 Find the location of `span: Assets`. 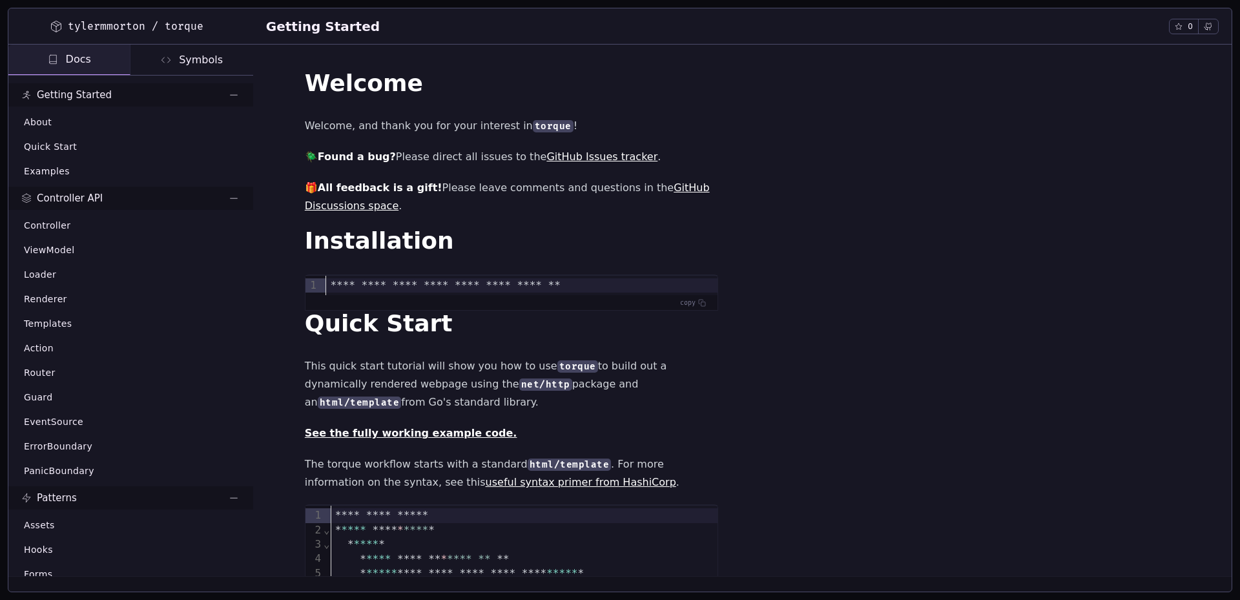

span: Assets is located at coordinates (39, 525).